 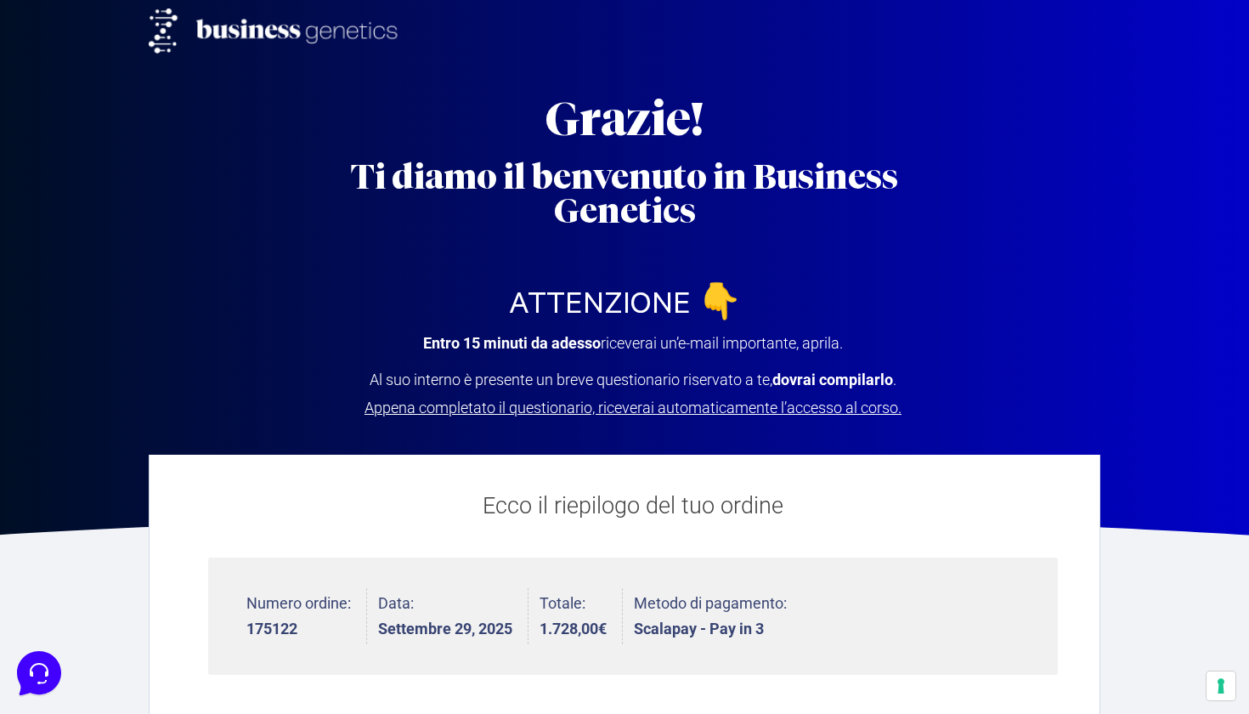 What do you see at coordinates (65, 565) in the screenshot?
I see `button: Home` at bounding box center [65, 565].